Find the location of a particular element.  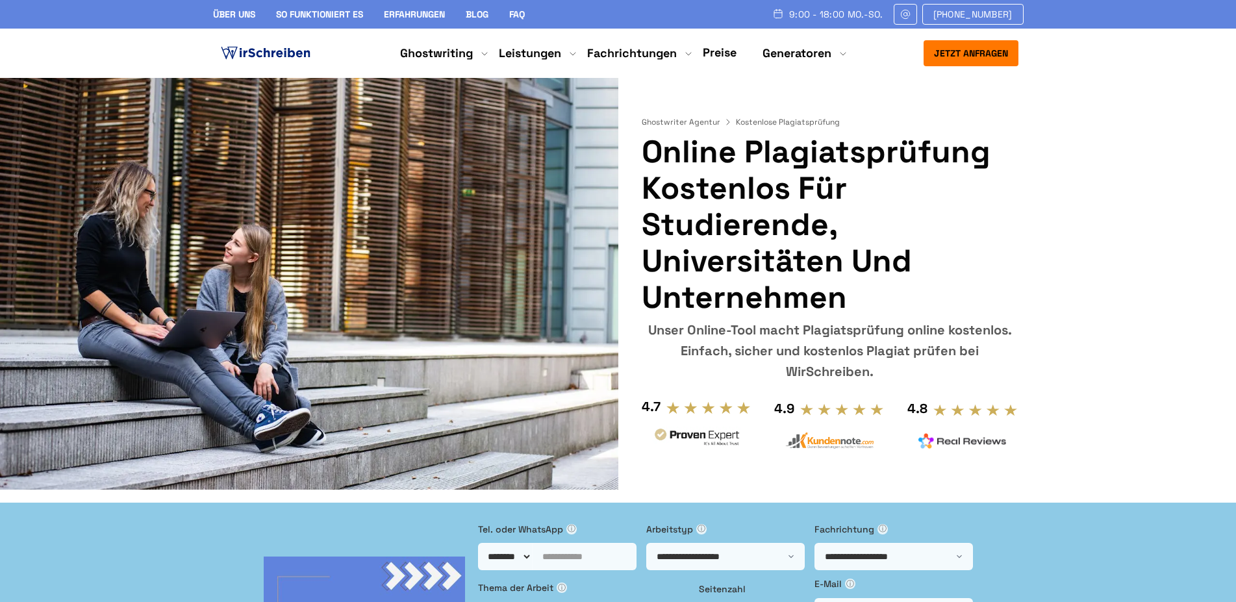

label: Arbeitstyp is located at coordinates (726, 530).